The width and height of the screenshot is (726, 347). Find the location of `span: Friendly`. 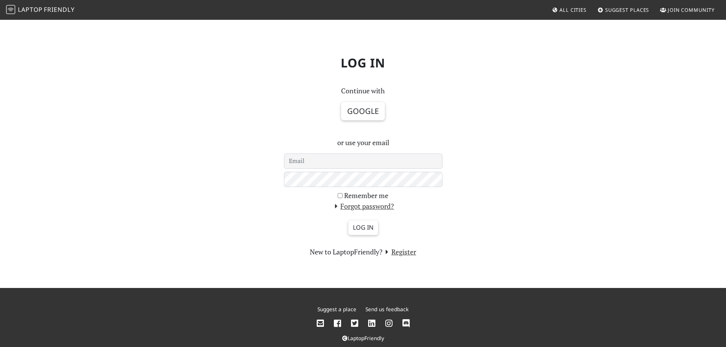

span: Friendly is located at coordinates (59, 10).